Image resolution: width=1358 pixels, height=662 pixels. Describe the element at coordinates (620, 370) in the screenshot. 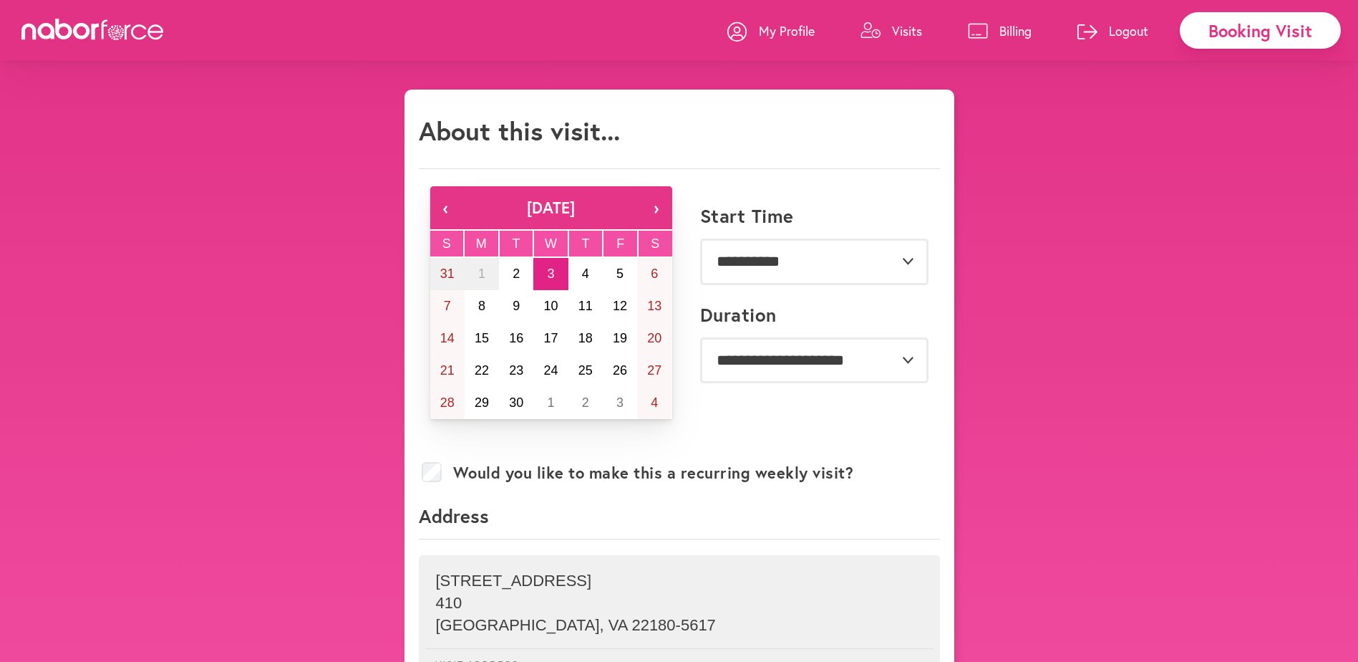

I see `button: September 26, 2025` at that location.